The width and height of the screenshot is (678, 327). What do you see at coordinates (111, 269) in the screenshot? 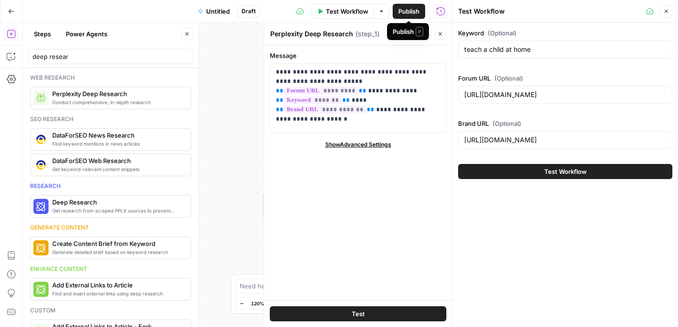
I see `div: Enhance content` at bounding box center [111, 269].